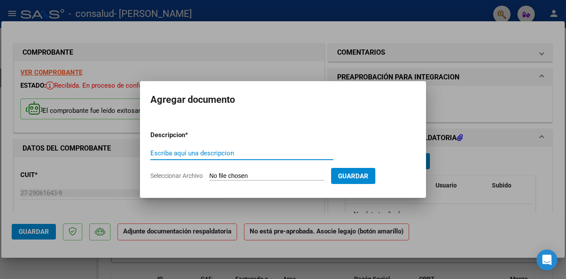  Describe the element at coordinates (353, 175) in the screenshot. I see `button: Guardar` at that location.